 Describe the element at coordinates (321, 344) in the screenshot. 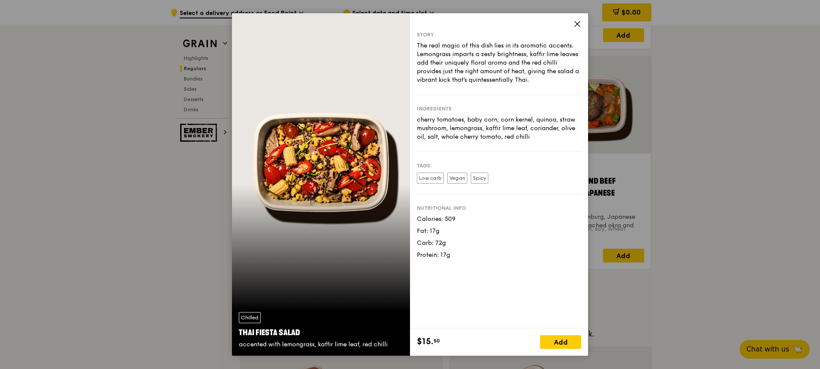

I see `div: accented with lemongrass, kaffir lime leaf, red chilli` at that location.